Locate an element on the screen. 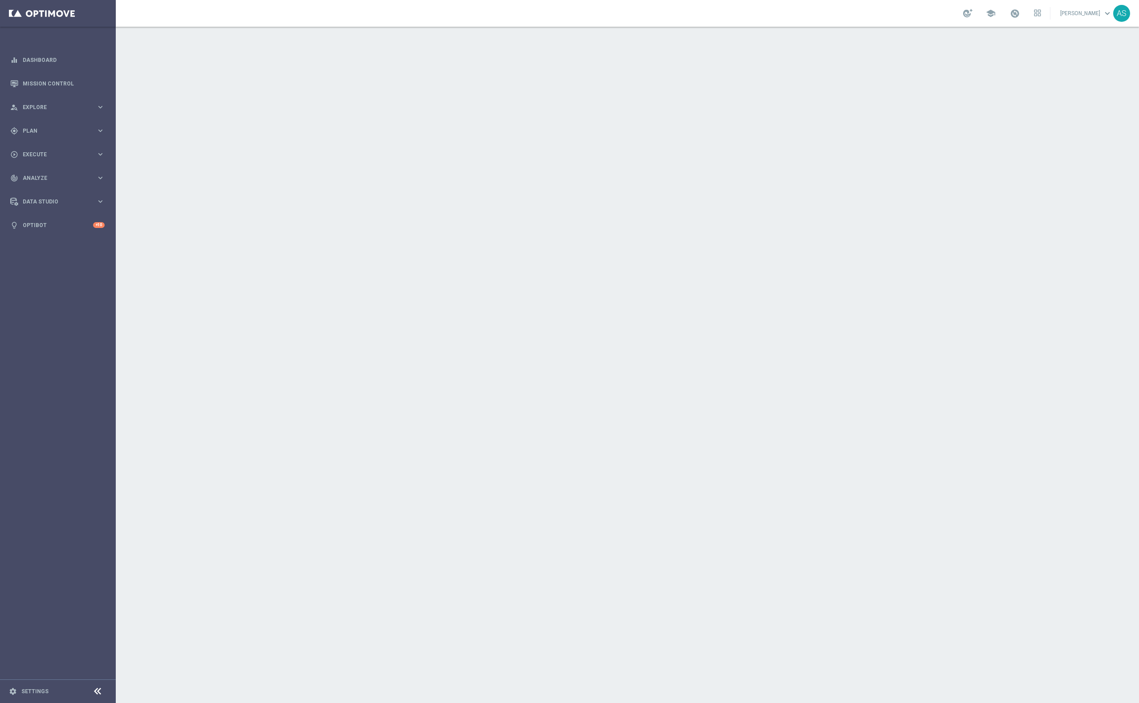 This screenshot has width=1139, height=703. div: +10 is located at coordinates (99, 225).